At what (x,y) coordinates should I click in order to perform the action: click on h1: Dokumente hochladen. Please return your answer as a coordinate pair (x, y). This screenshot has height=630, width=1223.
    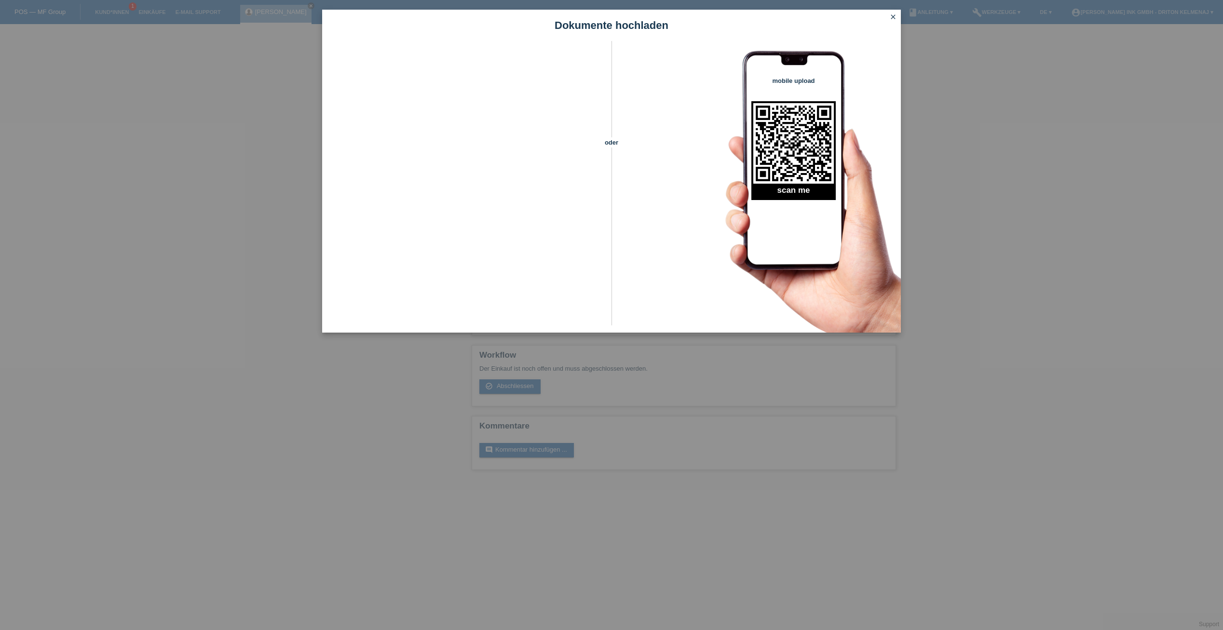
    Looking at the image, I should click on (611, 25).